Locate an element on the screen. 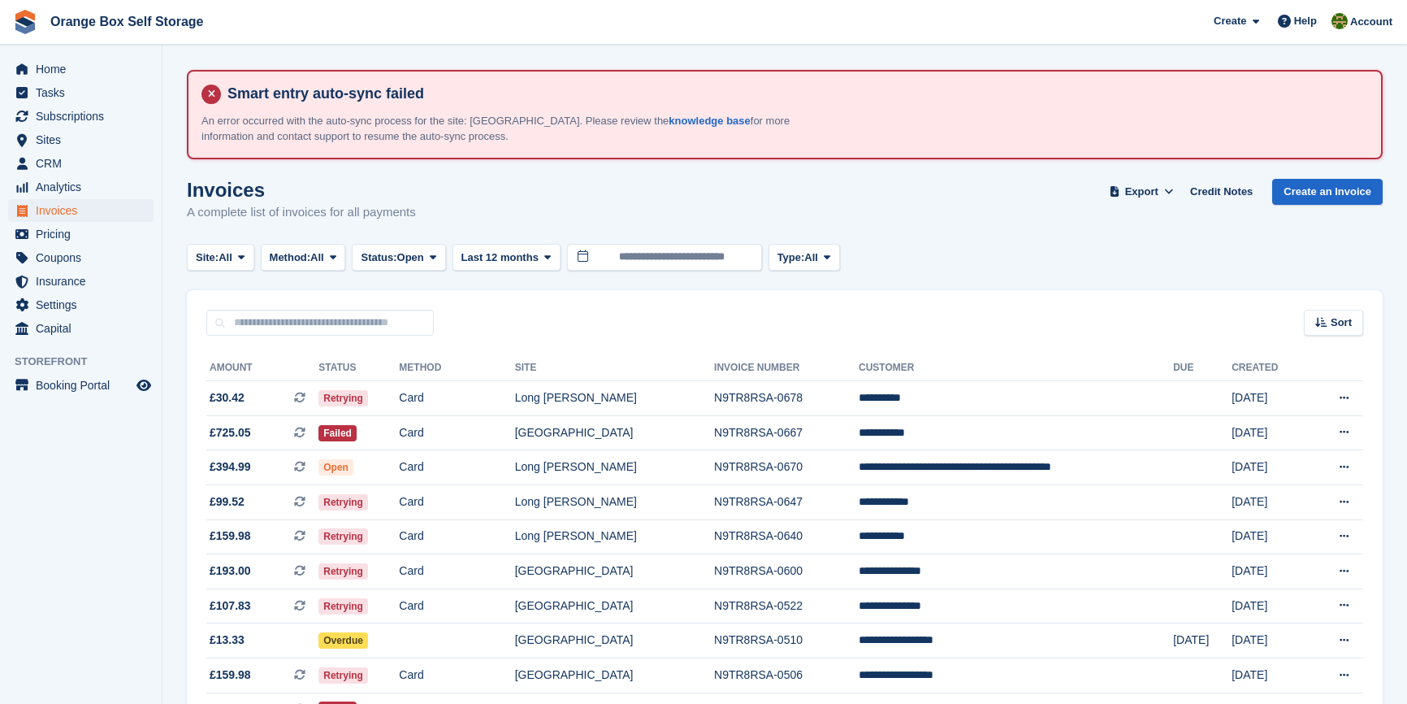 The width and height of the screenshot is (1407, 704). td: N9TR8RSA-0522 is located at coordinates (786, 605).